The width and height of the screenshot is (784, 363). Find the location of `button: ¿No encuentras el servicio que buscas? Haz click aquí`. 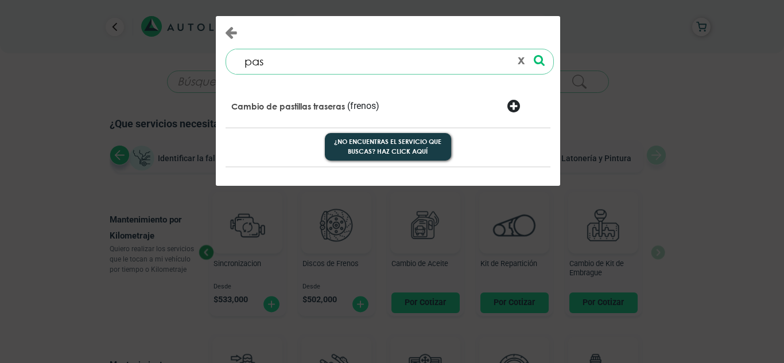

button: ¿No encuentras el servicio que buscas? Haz click aquí is located at coordinates (388, 147).